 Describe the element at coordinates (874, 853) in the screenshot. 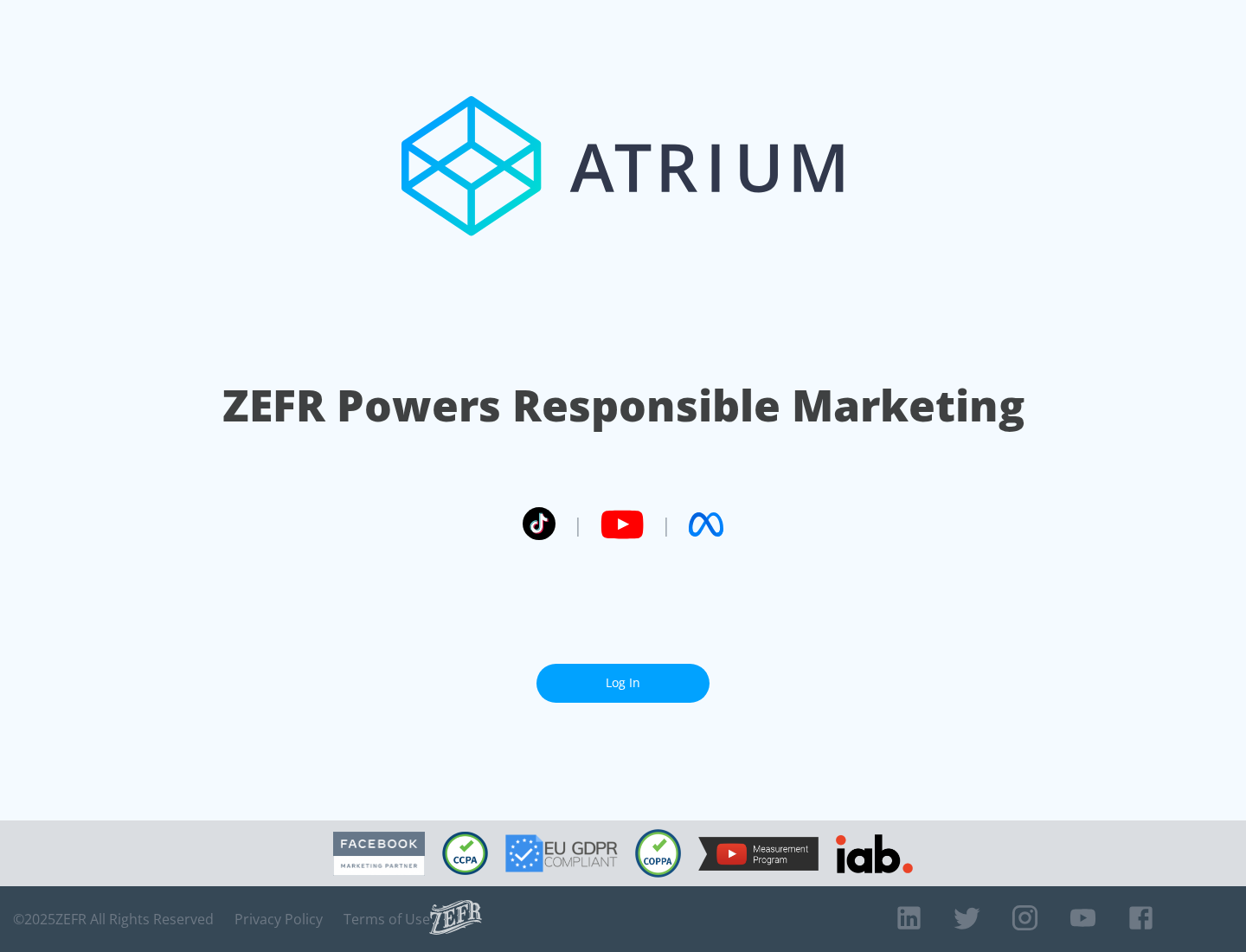

I see `img: IAB` at that location.